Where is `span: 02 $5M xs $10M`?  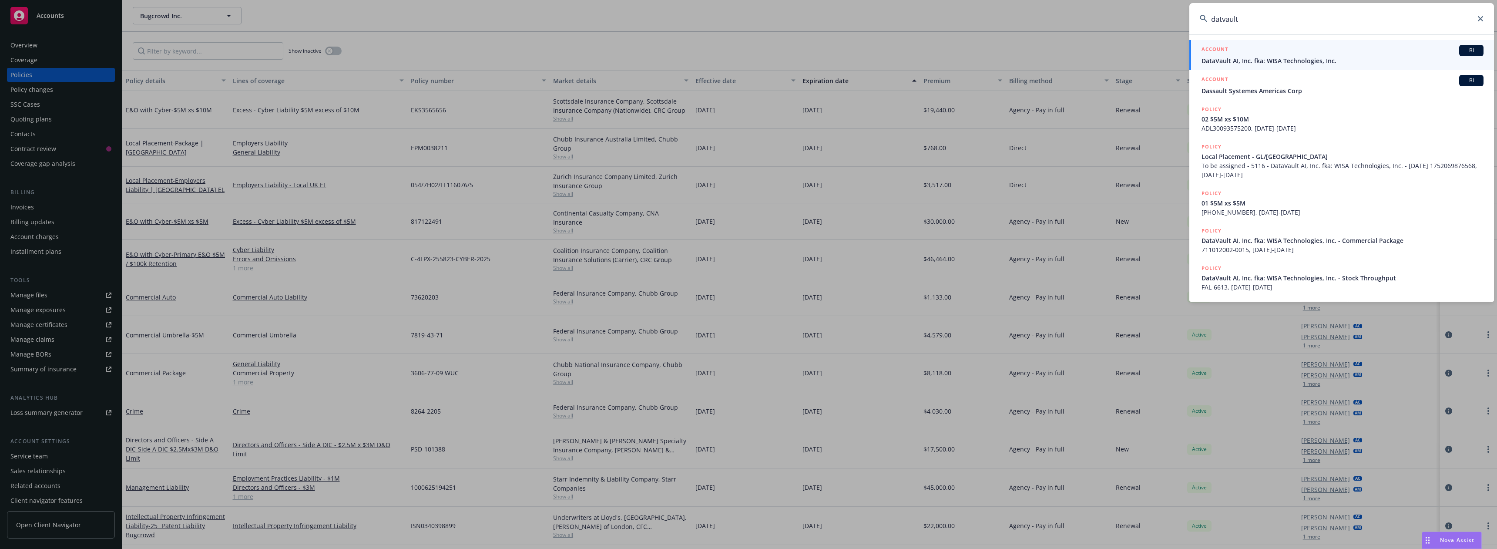 span: 02 $5M xs $10M is located at coordinates (1342, 119).